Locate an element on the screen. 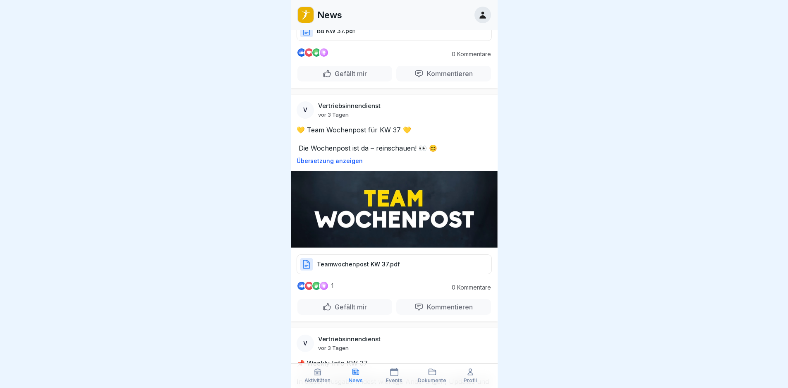  a: BB KW 37.pdf is located at coordinates (394, 35).